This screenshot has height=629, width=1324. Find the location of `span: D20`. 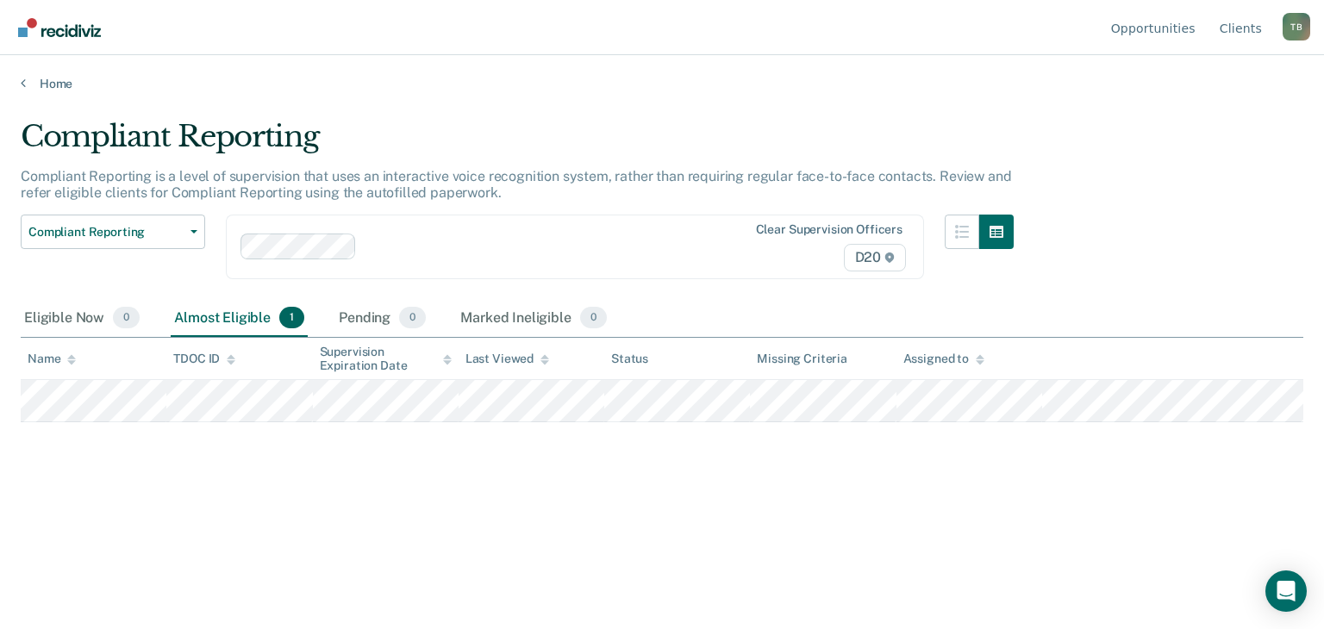

span: D20 is located at coordinates (875, 258).